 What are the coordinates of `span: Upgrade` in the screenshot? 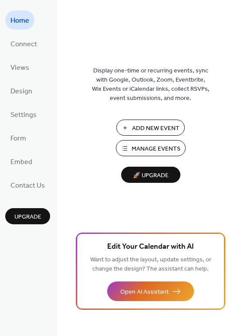 It's located at (28, 217).